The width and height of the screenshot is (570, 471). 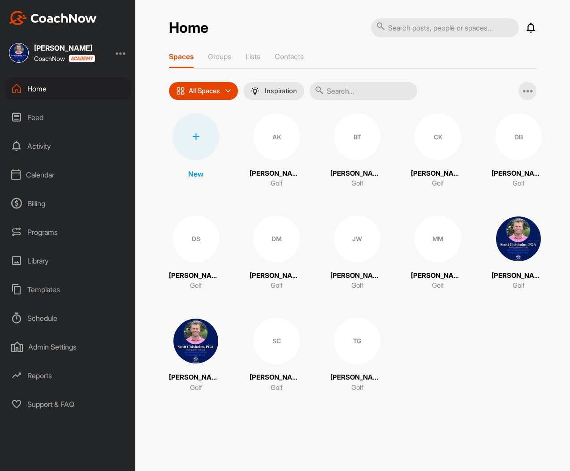 What do you see at coordinates (68, 347) in the screenshot?
I see `div: Admin Settings` at bounding box center [68, 347].